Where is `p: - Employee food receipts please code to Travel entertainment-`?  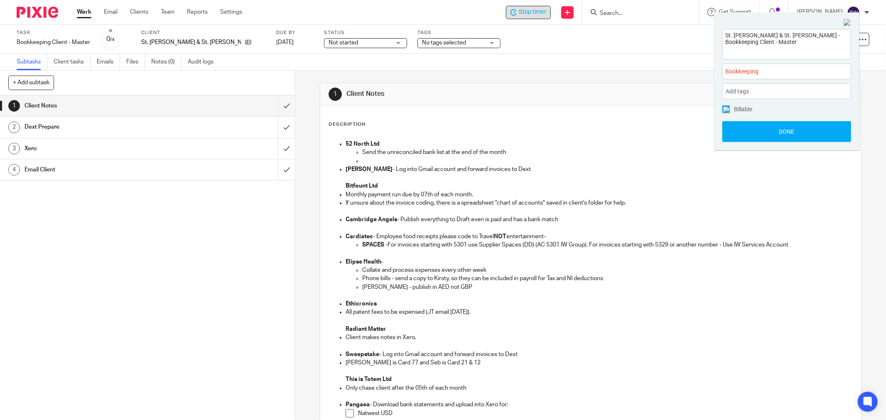
p: - Employee food receipts please code to Travel entertainment- is located at coordinates (599, 237).